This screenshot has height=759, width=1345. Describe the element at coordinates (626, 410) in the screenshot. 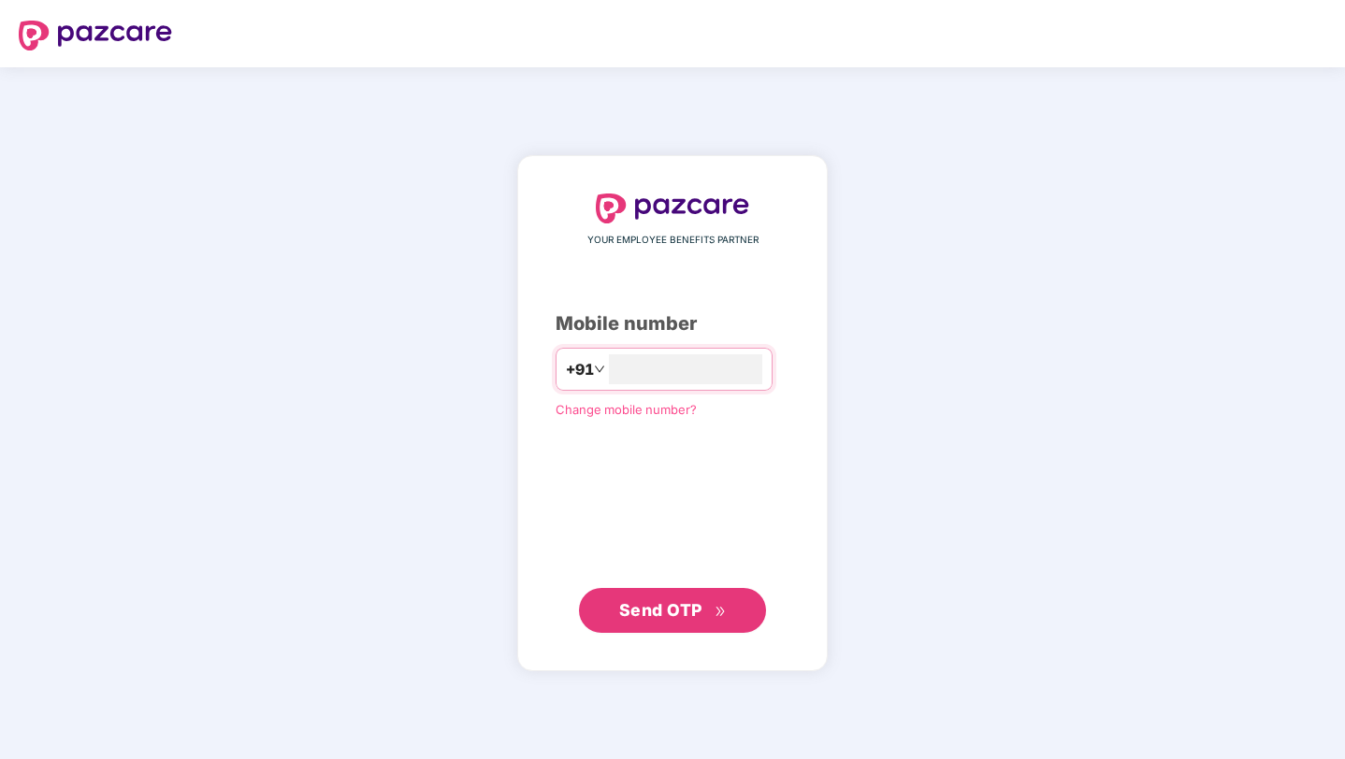

I see `a: Change mobile number?` at that location.